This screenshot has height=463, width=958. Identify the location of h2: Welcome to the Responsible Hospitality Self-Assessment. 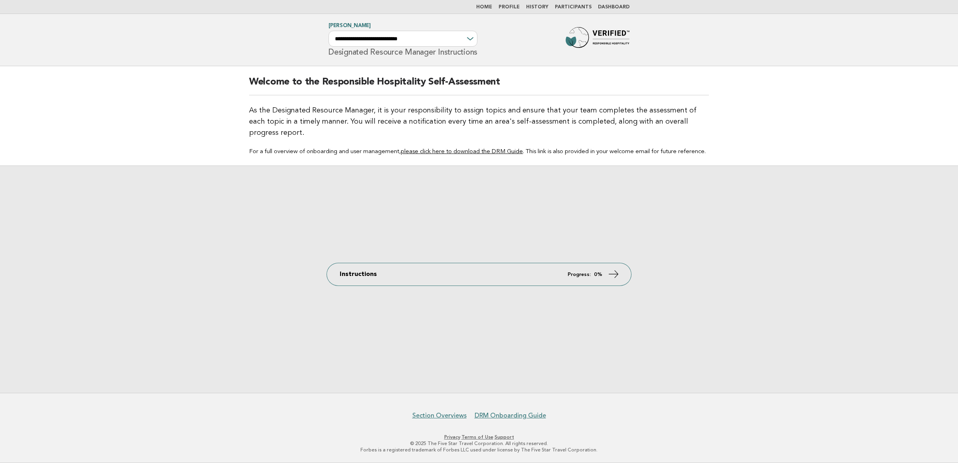
(479, 85).